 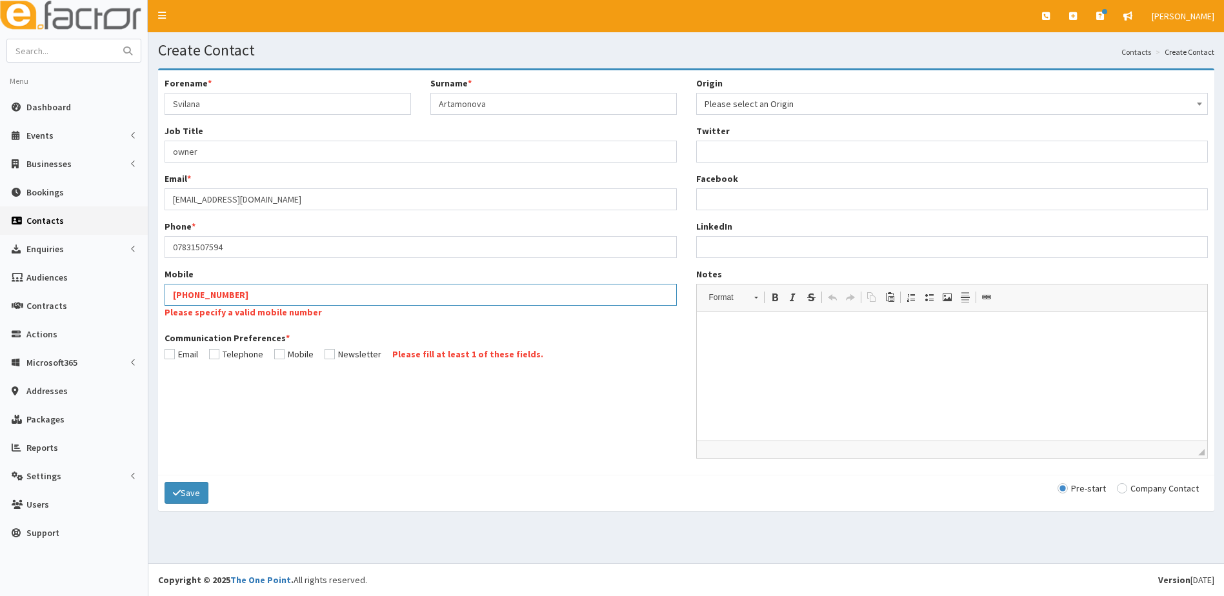 I want to click on a: Insert/Remove Bulleted List, so click(x=929, y=297).